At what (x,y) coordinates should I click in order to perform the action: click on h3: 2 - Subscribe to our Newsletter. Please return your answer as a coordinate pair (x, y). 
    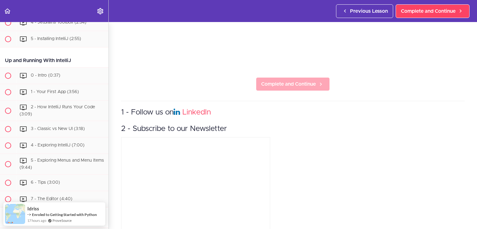
    Looking at the image, I should click on (293, 129).